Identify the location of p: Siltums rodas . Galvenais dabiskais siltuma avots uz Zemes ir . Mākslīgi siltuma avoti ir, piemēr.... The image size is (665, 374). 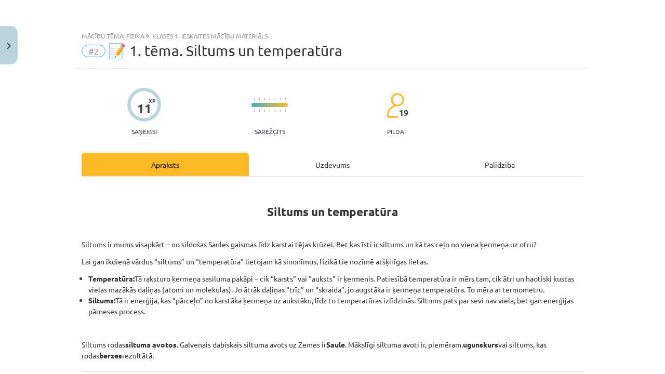
(332, 350).